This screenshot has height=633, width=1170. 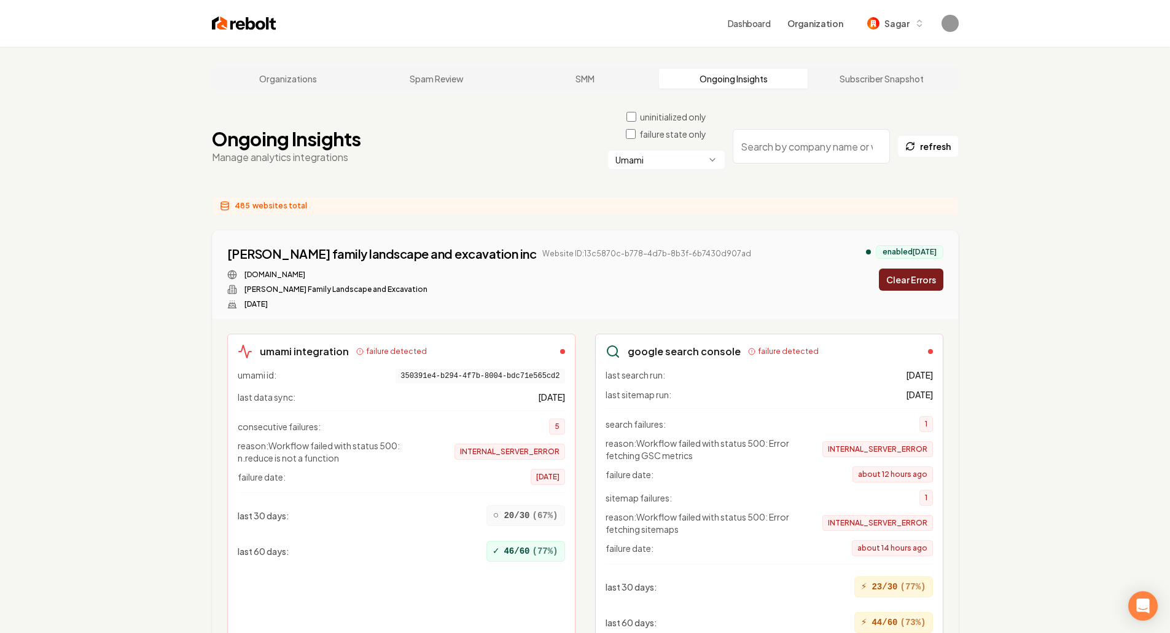 What do you see at coordinates (526, 515) in the screenshot?
I see `div: 20/30` at bounding box center [526, 515].